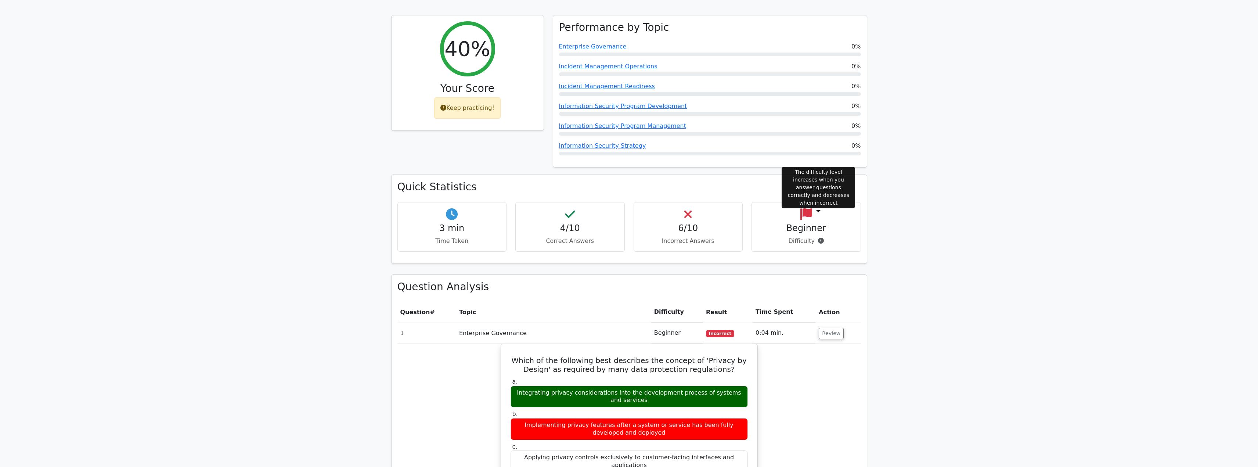 The height and width of the screenshot is (467, 1258). What do you see at coordinates (806, 228) in the screenshot?
I see `h4: Beginner` at bounding box center [806, 228].